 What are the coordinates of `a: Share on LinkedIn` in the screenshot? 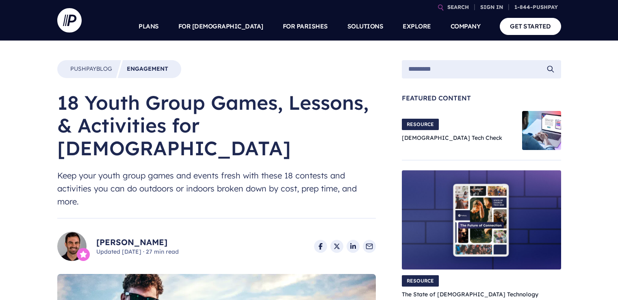 It's located at (353, 246).